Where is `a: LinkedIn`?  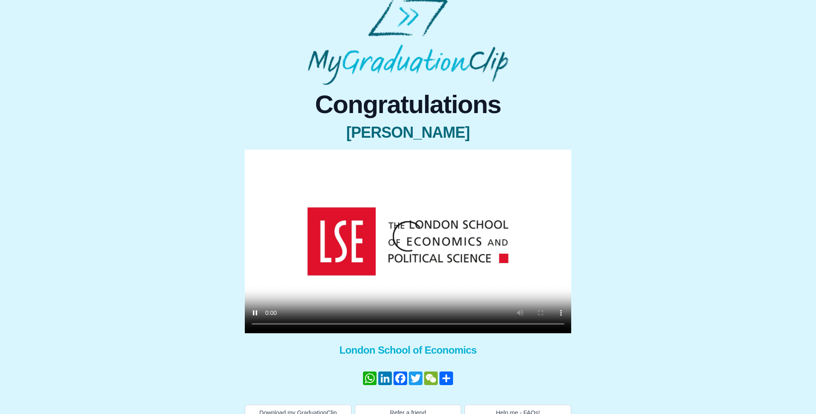 a: LinkedIn is located at coordinates (385, 378).